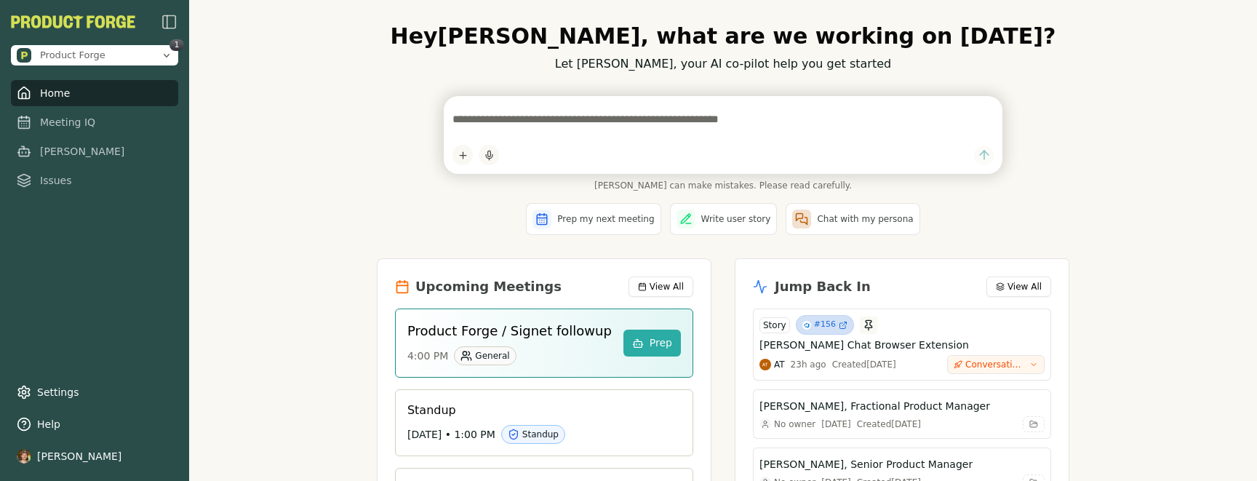 This screenshot has height=481, width=1257. What do you see at coordinates (1018, 287) in the screenshot?
I see `a: View All` at bounding box center [1018, 287].